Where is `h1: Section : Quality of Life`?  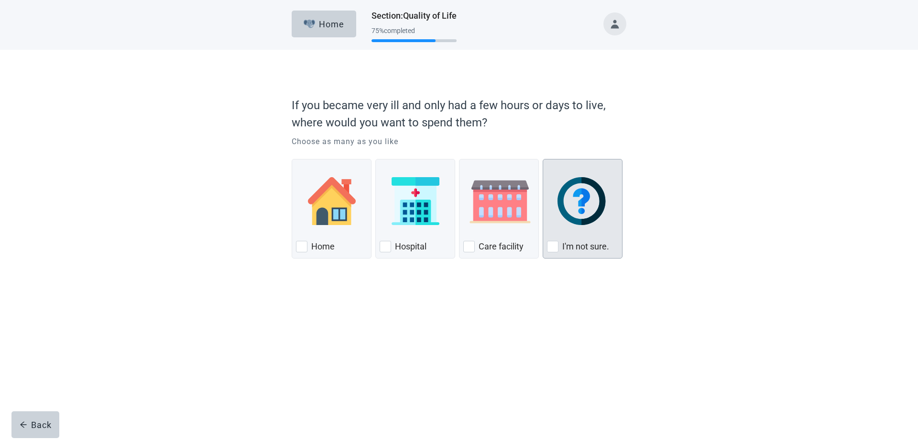 h1: Section : Quality of Life is located at coordinates (414, 16).